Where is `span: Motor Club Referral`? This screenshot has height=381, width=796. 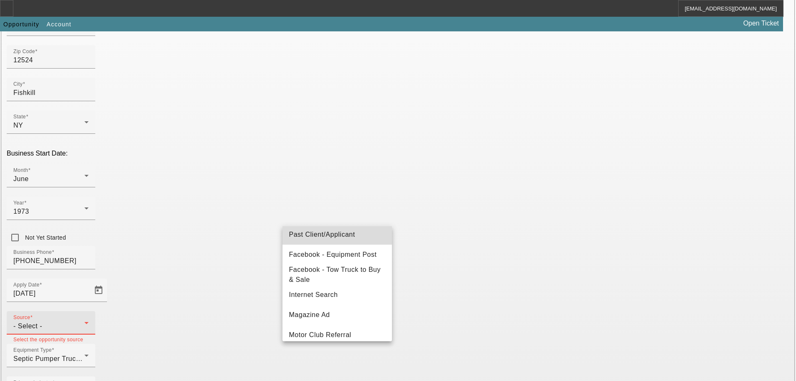
span: Motor Club Referral is located at coordinates (320, 335).